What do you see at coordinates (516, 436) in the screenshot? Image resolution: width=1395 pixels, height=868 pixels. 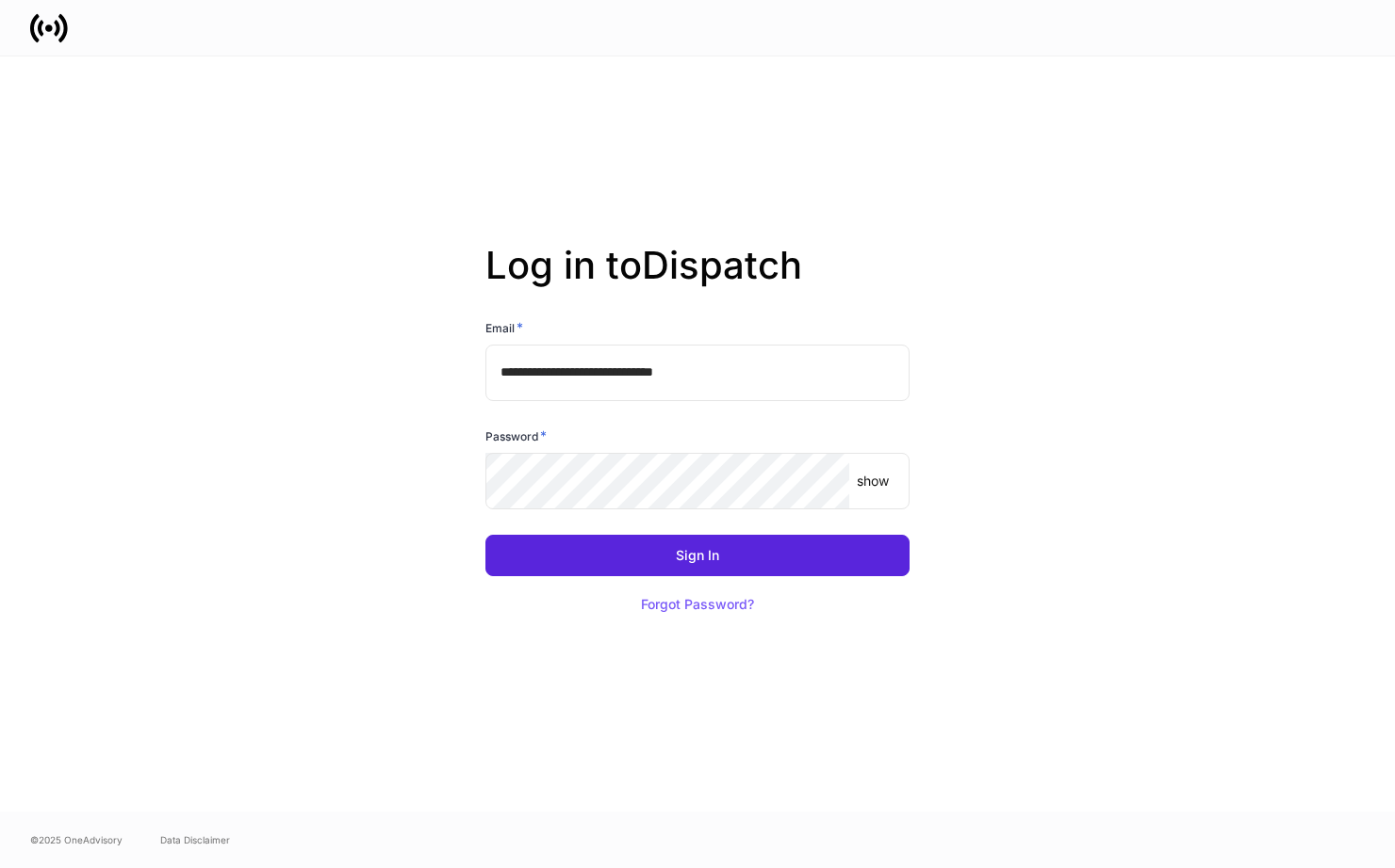 I see `h6: Password` at bounding box center [516, 436].